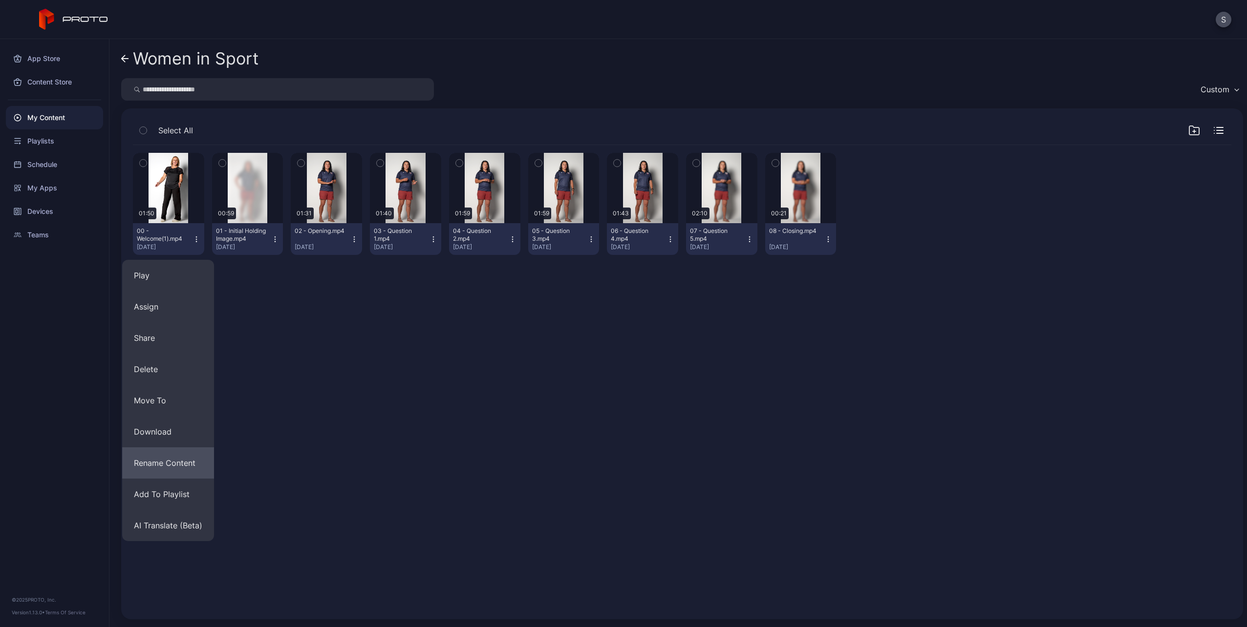 The width and height of the screenshot is (1247, 627). Describe the element at coordinates (1223, 20) in the screenshot. I see `button: S` at that location.